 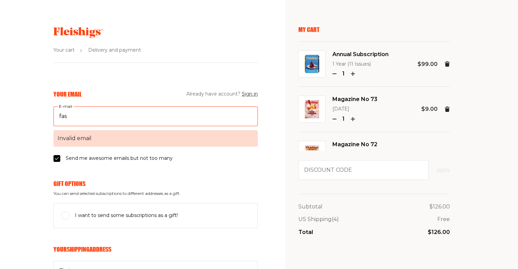 I want to click on span: Delivery and payment, so click(x=114, y=50).